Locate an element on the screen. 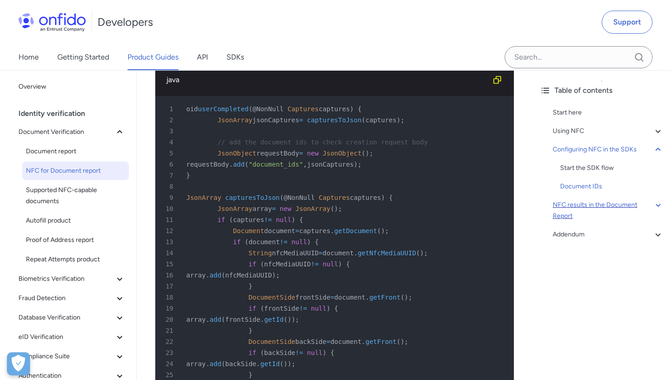  span: frontSide is located at coordinates (313, 297).